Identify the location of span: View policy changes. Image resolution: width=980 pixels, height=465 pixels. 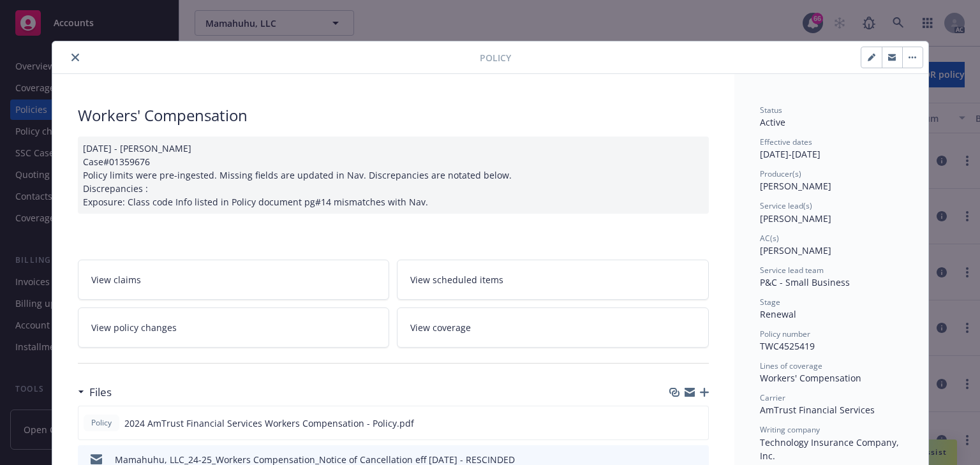
(134, 327).